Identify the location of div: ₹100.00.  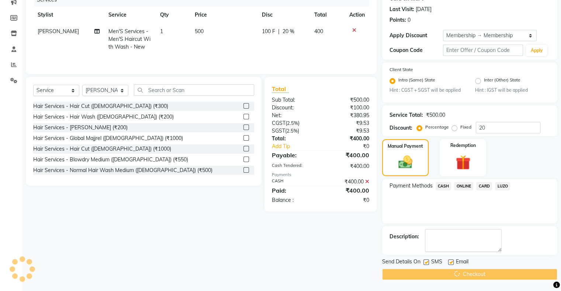
(347, 108).